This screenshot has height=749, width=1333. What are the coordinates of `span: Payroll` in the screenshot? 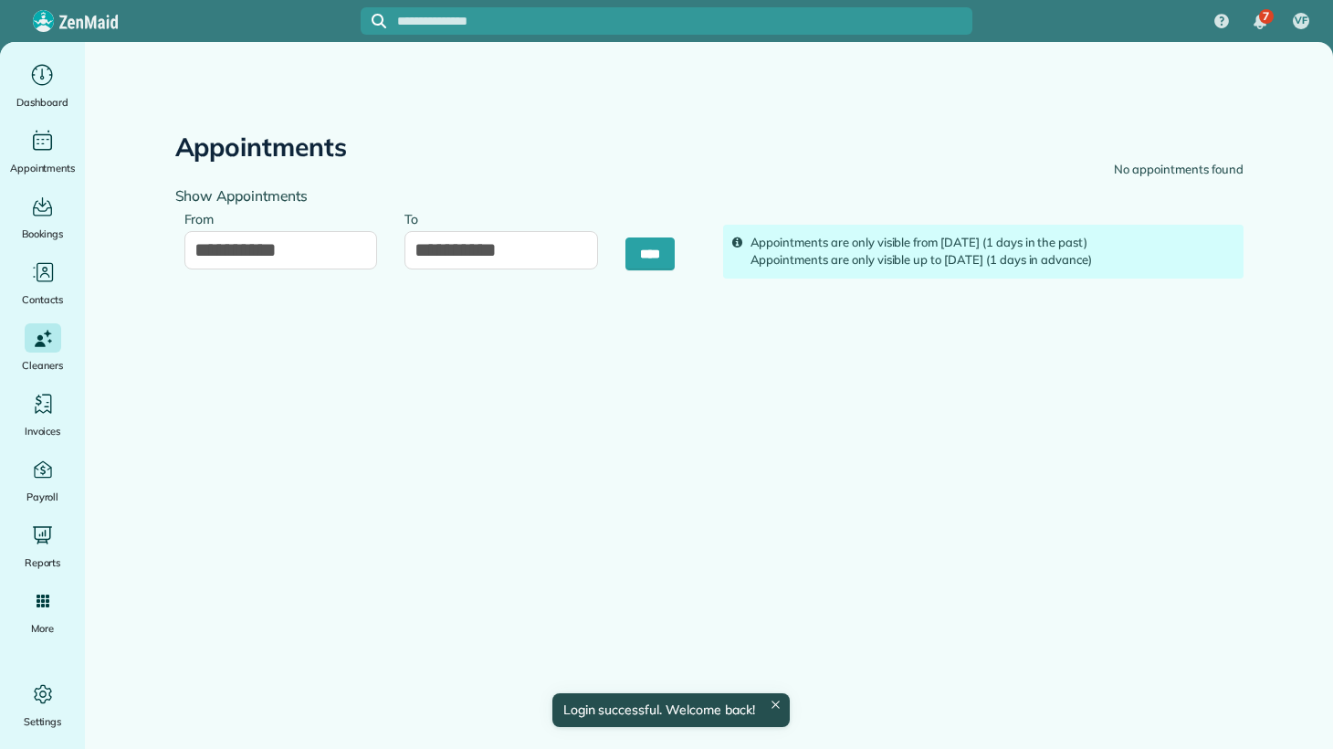 It's located at (43, 497).